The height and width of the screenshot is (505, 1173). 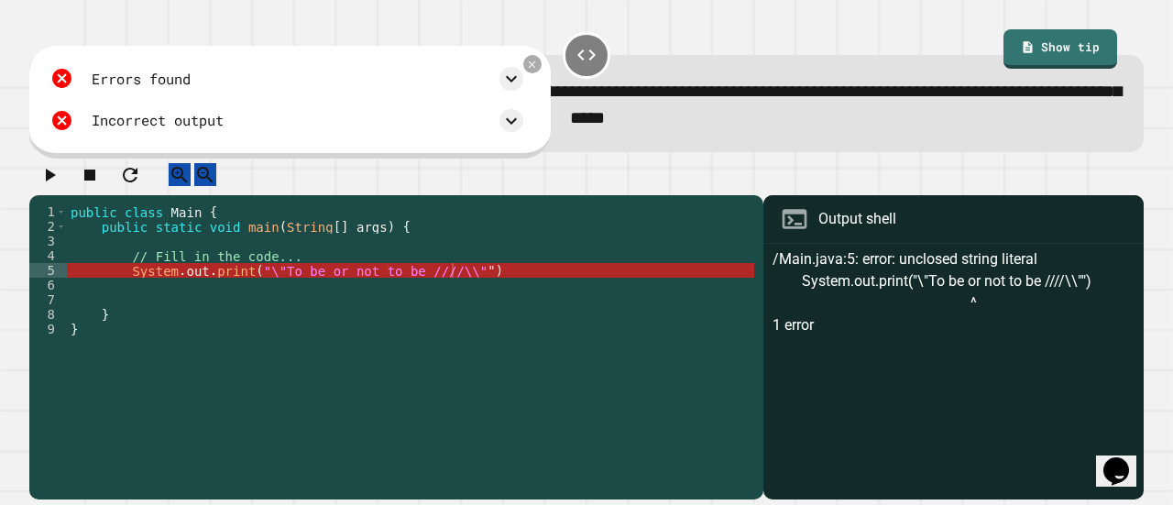 What do you see at coordinates (61, 212) in the screenshot?
I see `span: Toggle code folding, rows 1 through 9` at bounding box center [61, 212].